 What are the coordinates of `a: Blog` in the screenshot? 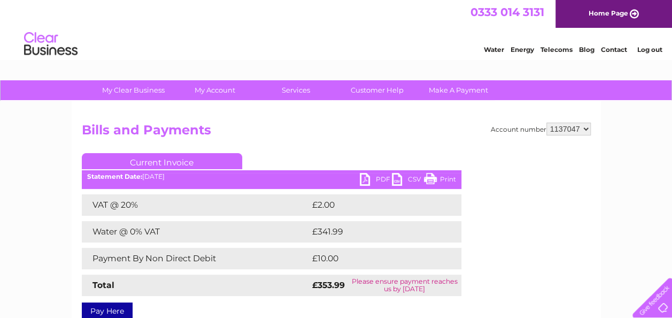 It's located at (587, 49).